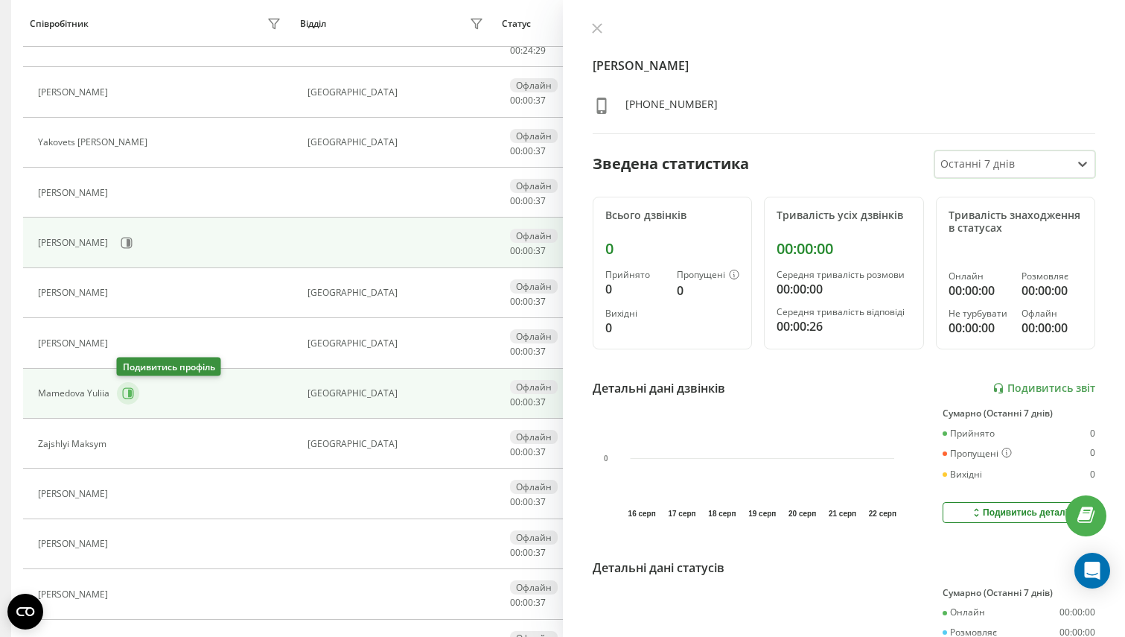 The height and width of the screenshot is (637, 1125). Describe the element at coordinates (671, 164) in the screenshot. I see `div: Зведена статистика` at that location.